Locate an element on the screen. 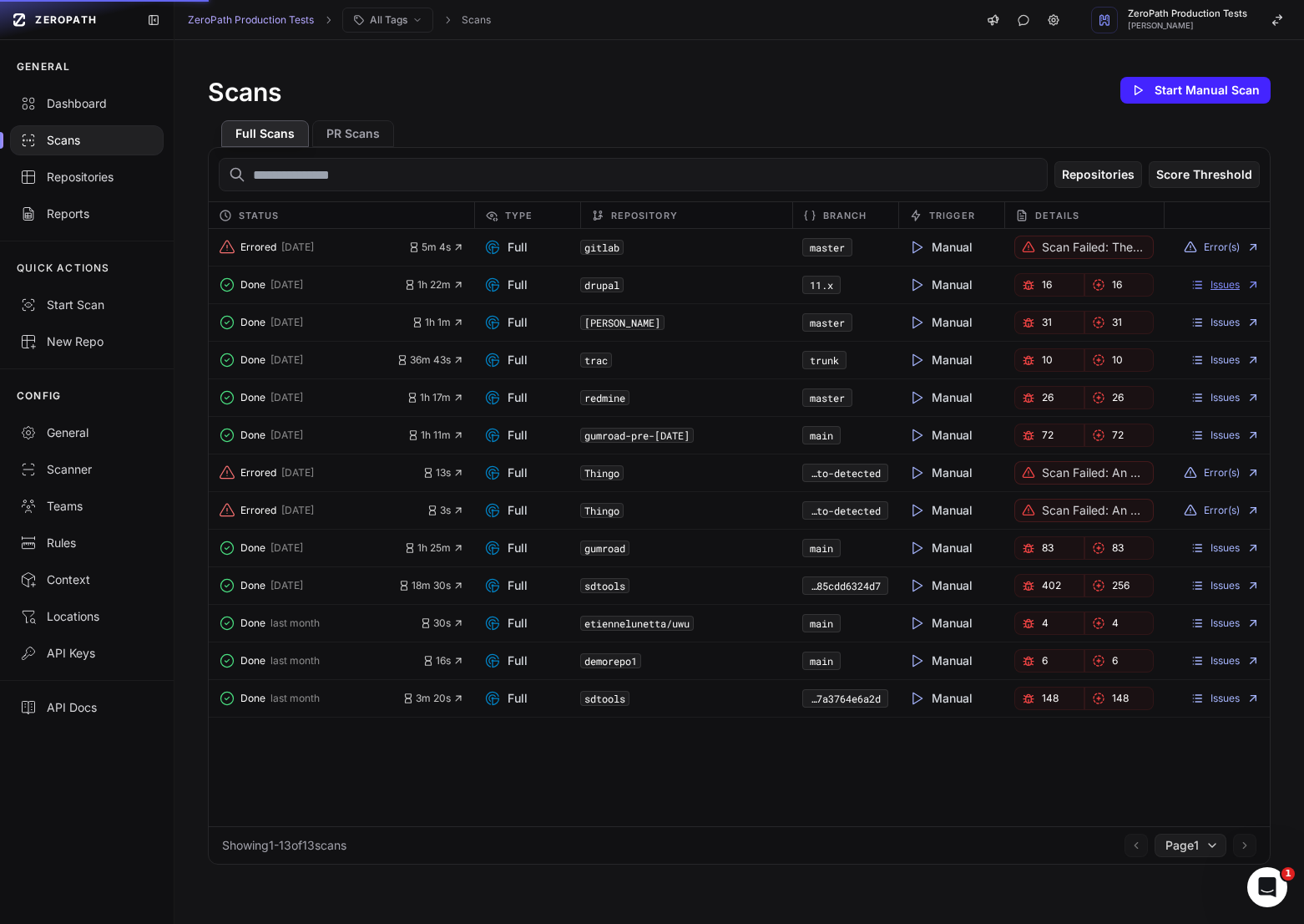 This screenshot has width=1304, height=924. code: c4d77b8c-f9ed-4d99-b04c-f7a3764e6a2d is located at coordinates (845, 698).